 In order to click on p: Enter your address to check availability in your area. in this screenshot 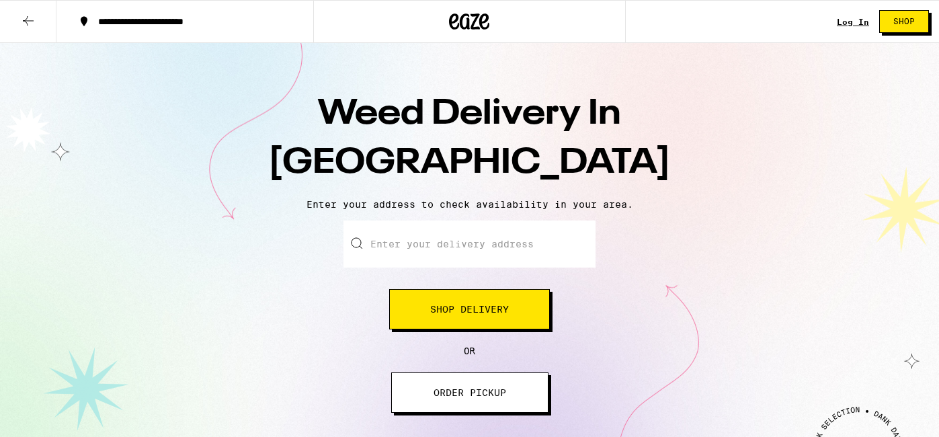, I will do `click(469, 204)`.